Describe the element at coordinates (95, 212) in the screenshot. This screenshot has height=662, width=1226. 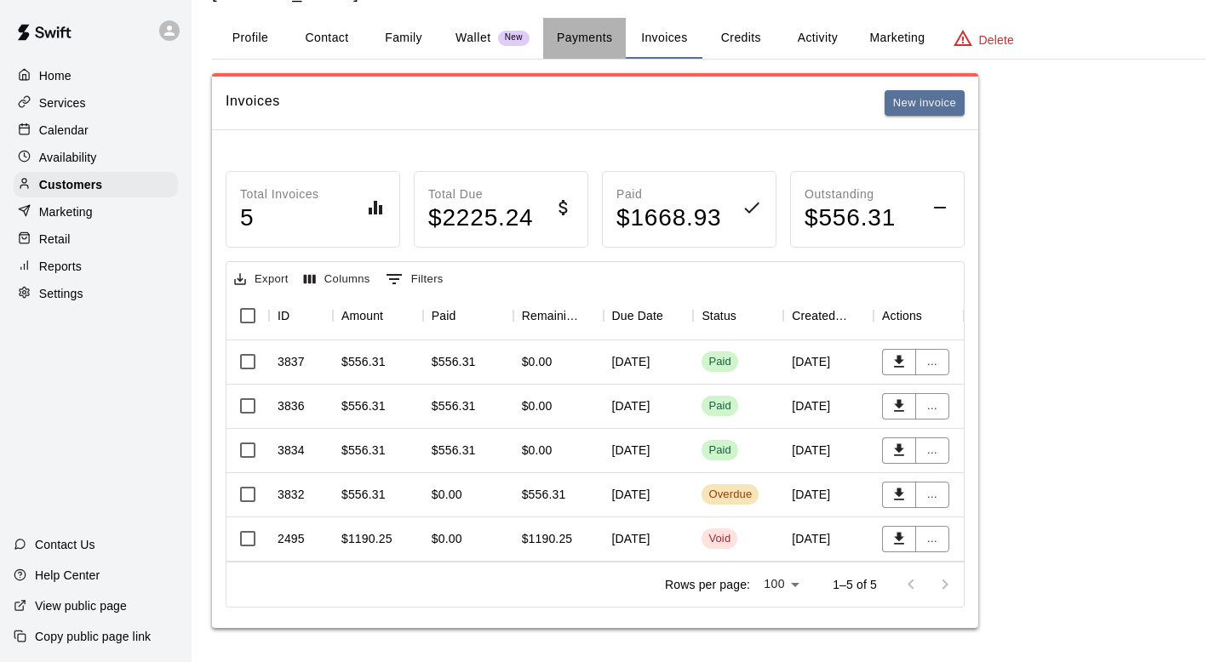
I see `a: Marketing` at that location.